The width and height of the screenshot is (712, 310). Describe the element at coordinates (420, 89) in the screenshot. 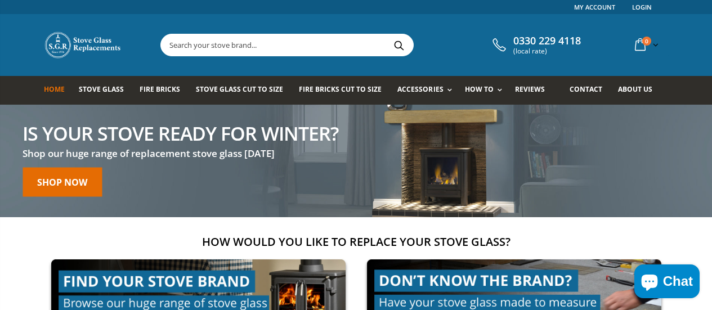

I see `span: Accessories` at that location.